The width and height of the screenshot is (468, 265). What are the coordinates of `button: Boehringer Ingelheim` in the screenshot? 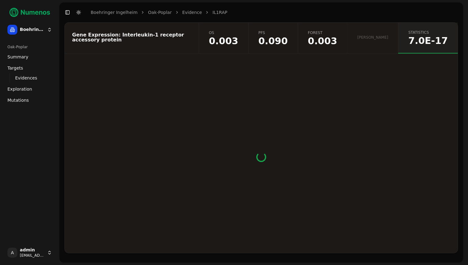 It's located at (30, 30).